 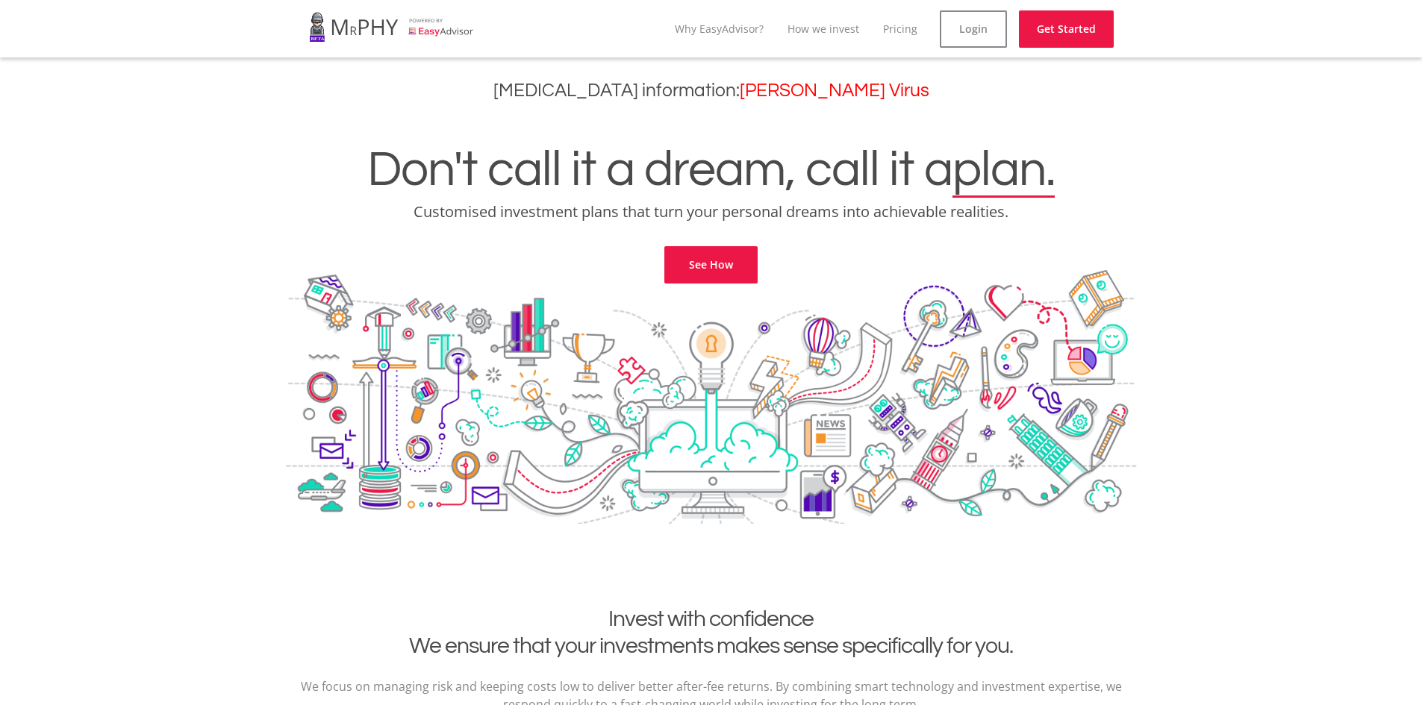 What do you see at coordinates (1003, 170) in the screenshot?
I see `span: plan.` at bounding box center [1003, 170].